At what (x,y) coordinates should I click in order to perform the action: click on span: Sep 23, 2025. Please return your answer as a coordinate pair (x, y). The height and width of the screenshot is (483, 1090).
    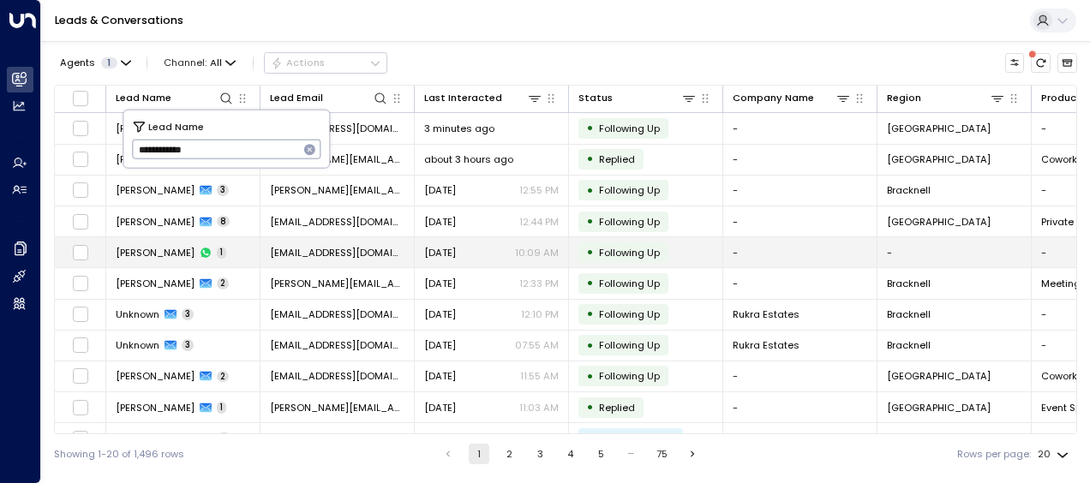
    Looking at the image, I should click on (440, 345).